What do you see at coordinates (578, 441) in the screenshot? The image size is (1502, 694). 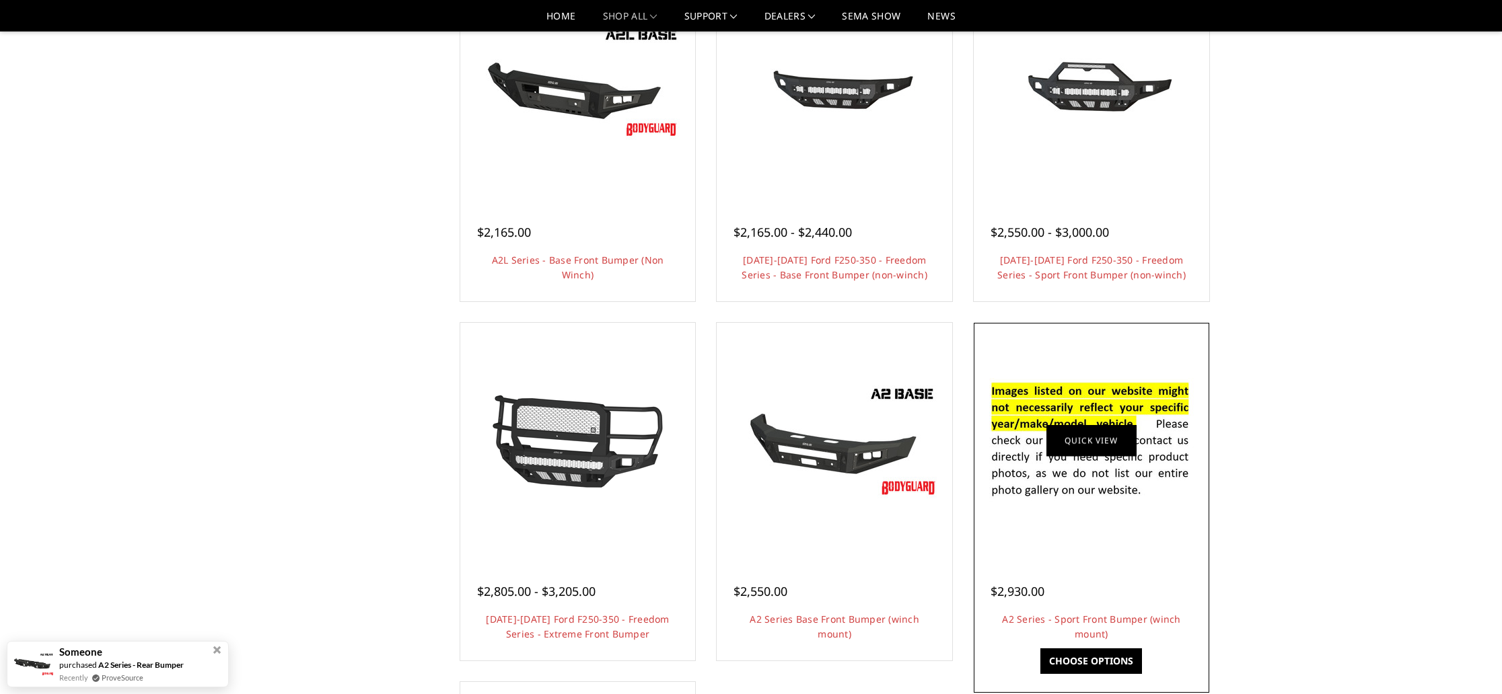 I see `a: 2017-2022 Ford F250-350 - Freedom Series - Extreme Front Bumper 2017-2022 Ford F250-350 - Freedom...` at bounding box center [578, 441].